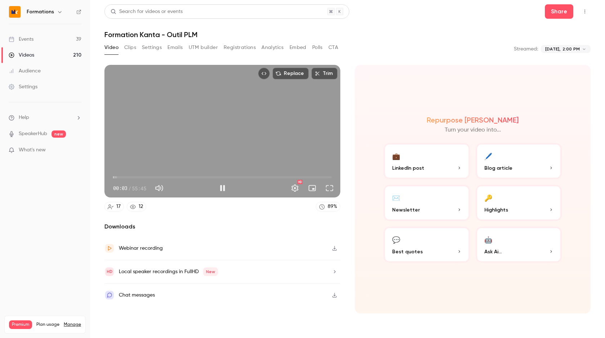 The image size is (605, 338). Describe the element at coordinates (203, 48) in the screenshot. I see `button: UTM builder` at that location.